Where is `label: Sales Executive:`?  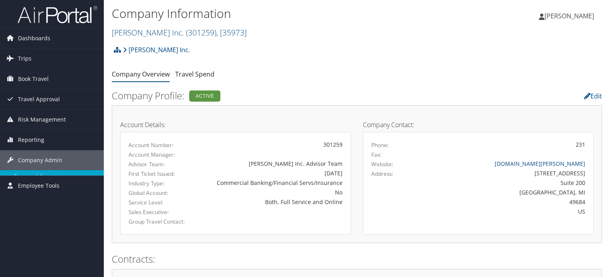
label: Sales Executive: is located at coordinates (160, 212).